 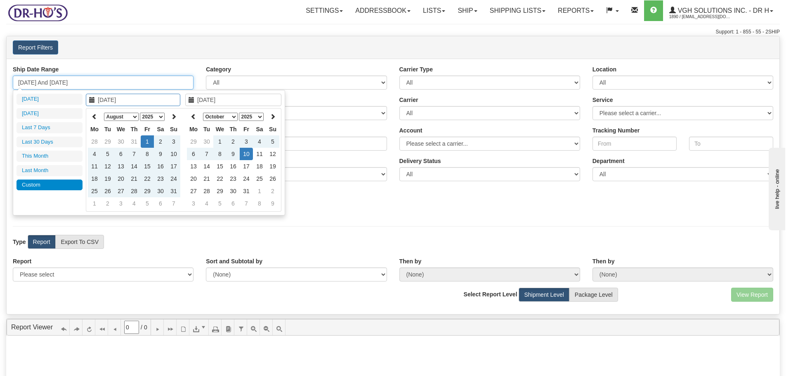 What do you see at coordinates (420, 161) in the screenshot?
I see `label: Please ensure data set in report has been RECENTLY tracked from your Shipment History` at bounding box center [420, 161].